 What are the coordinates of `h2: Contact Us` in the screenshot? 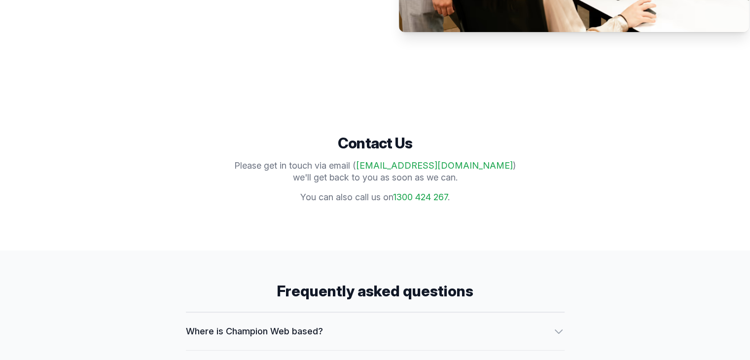 It's located at (375, 143).